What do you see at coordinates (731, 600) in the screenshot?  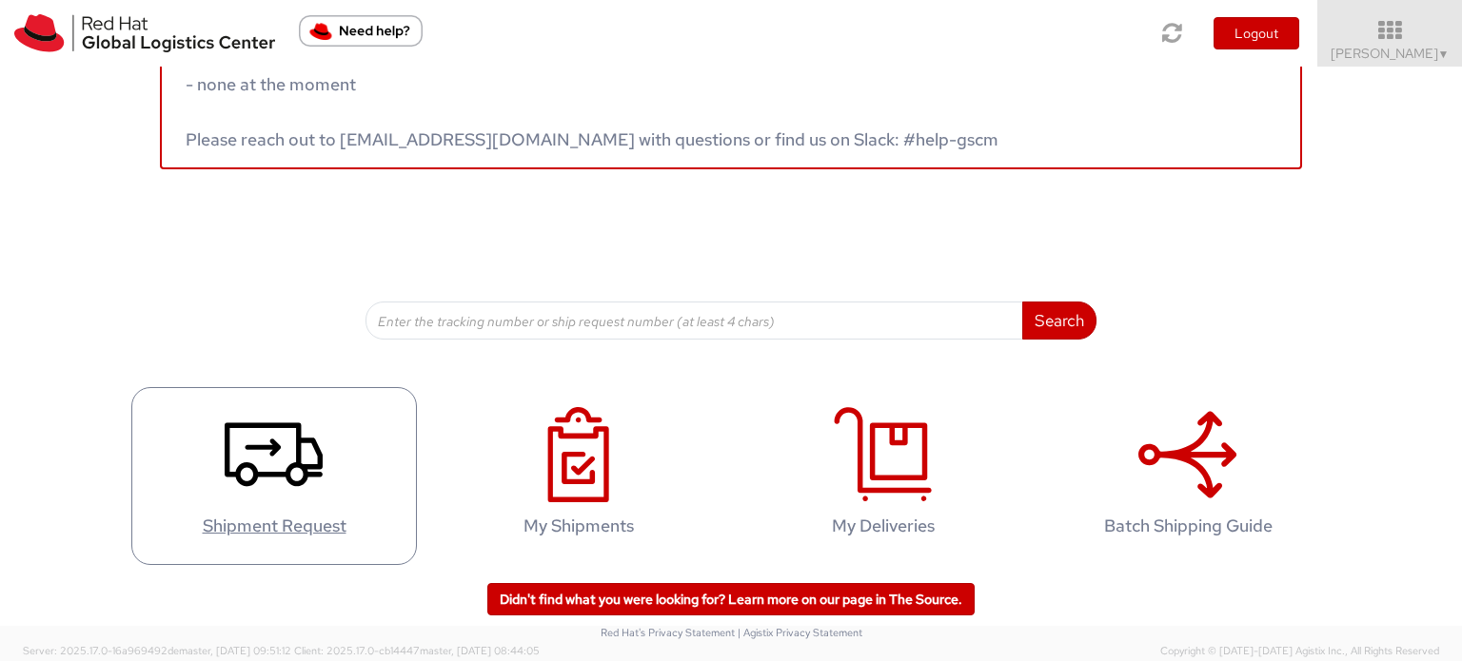 I see `a: Didn't find what you were looking for? Learn more on our page in The Source.` at bounding box center [731, 600].